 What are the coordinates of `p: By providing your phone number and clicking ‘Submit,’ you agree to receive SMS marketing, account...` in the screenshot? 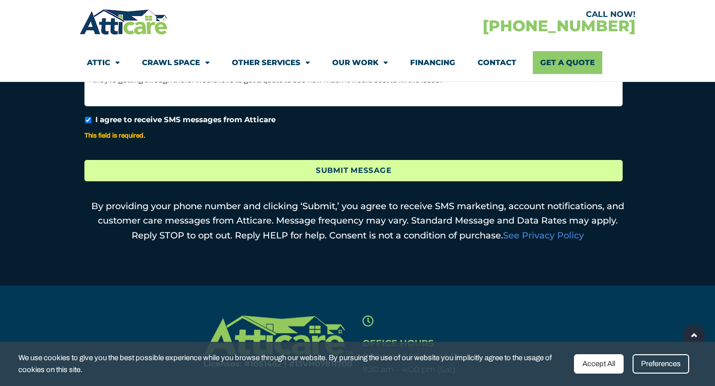 It's located at (358, 221).